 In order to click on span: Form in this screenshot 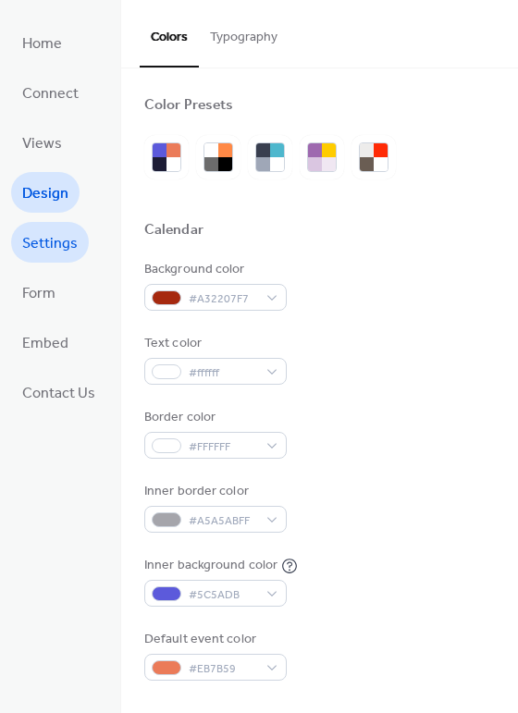, I will do `click(39, 294)`.